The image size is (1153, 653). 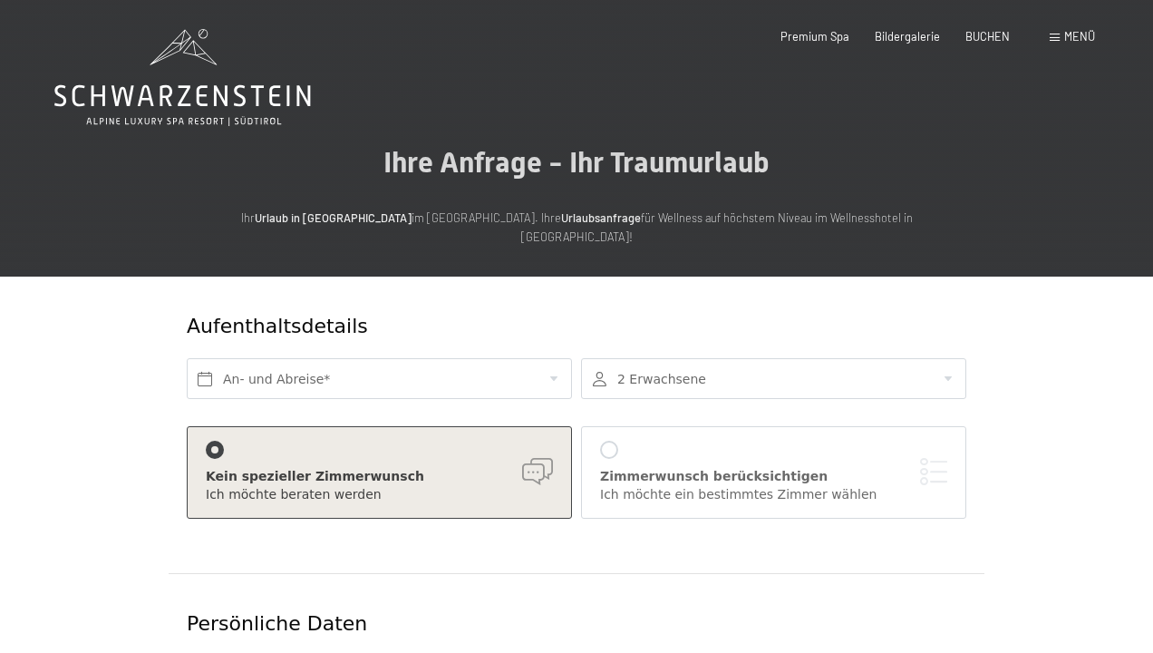 What do you see at coordinates (577, 624) in the screenshot?
I see `div: Persönliche Daten` at bounding box center [577, 624].